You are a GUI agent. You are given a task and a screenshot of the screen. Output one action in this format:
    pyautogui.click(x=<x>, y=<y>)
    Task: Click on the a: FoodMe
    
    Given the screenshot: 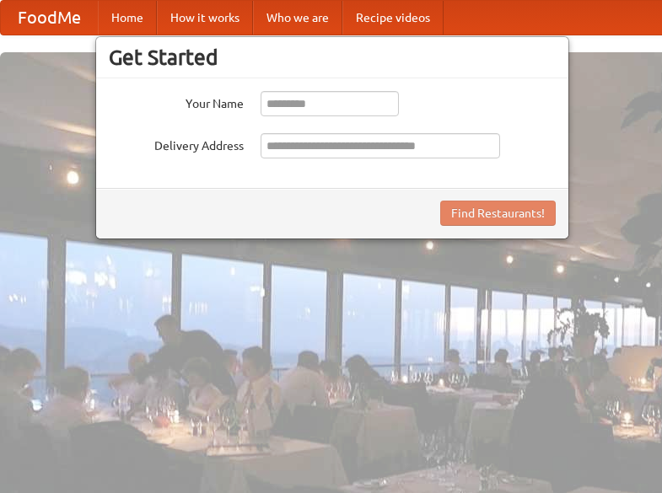 What is the action you would take?
    pyautogui.click(x=49, y=18)
    